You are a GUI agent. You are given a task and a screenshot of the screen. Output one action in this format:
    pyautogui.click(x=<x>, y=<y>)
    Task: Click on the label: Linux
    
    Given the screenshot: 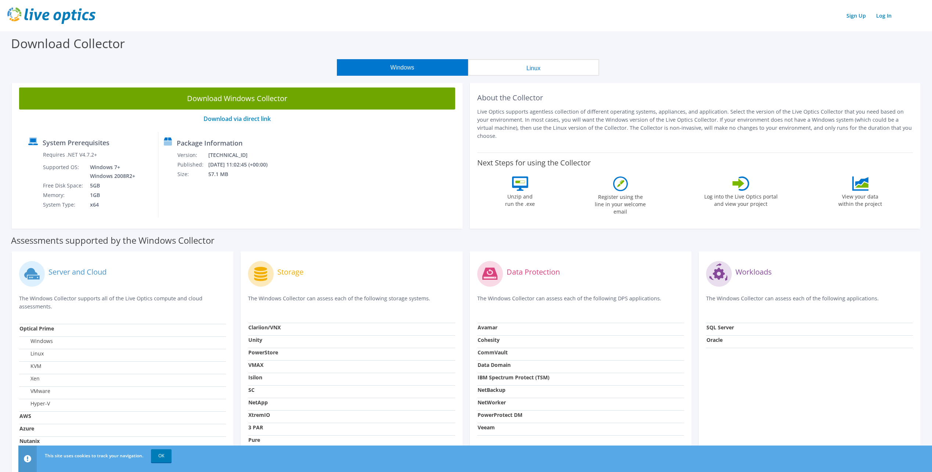 What is the action you would take?
    pyautogui.click(x=32, y=353)
    